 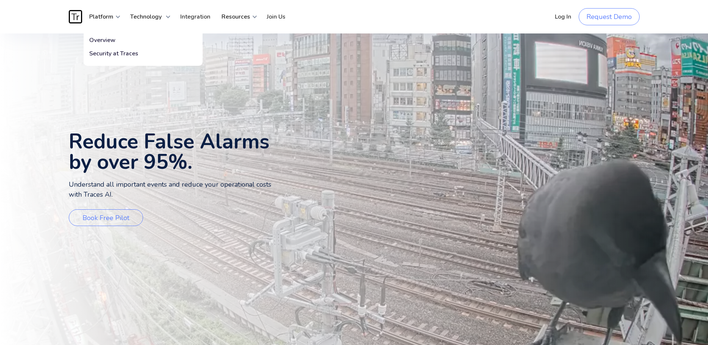 I want to click on strong: Platform, so click(x=101, y=17).